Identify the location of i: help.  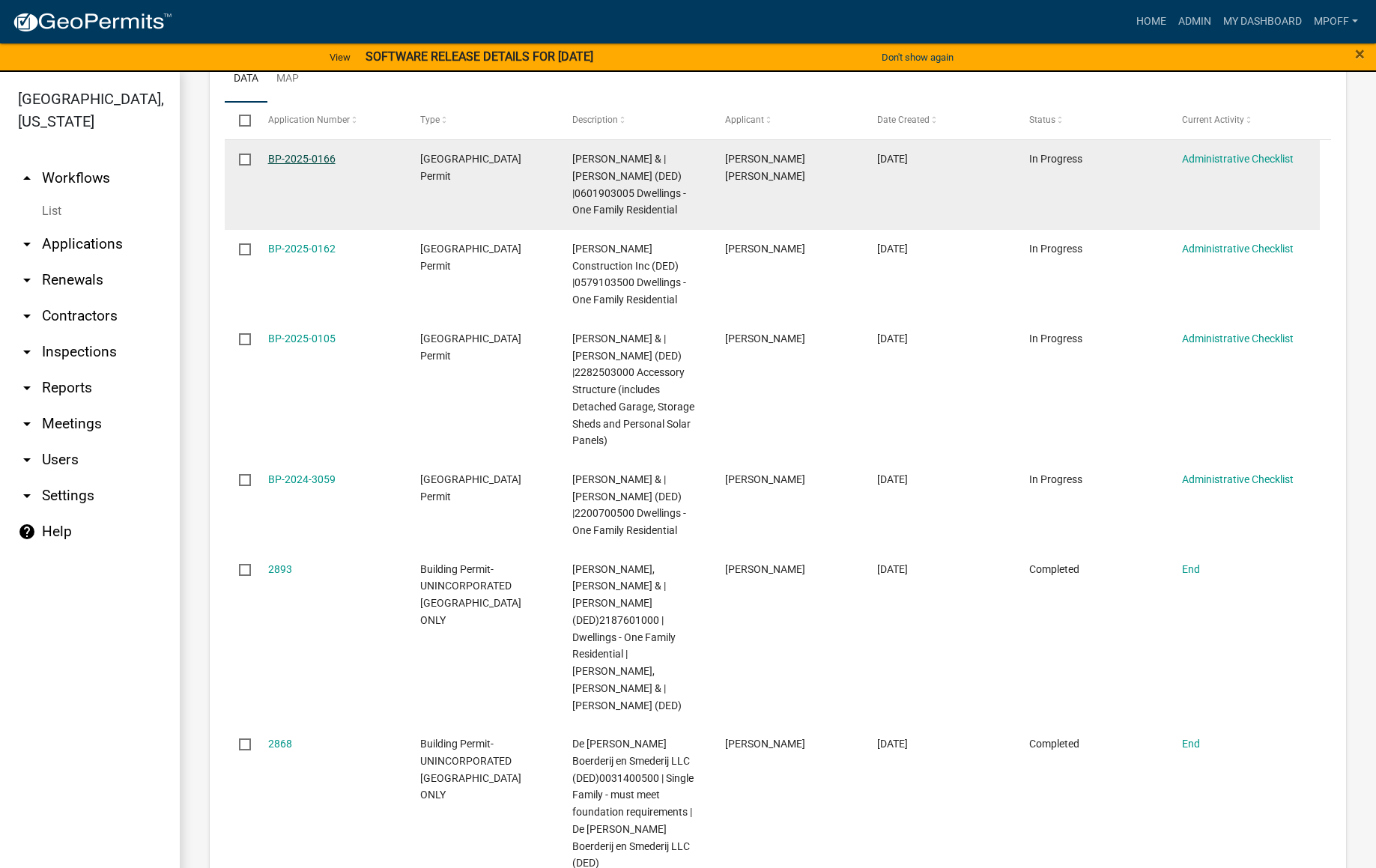
(27, 531).